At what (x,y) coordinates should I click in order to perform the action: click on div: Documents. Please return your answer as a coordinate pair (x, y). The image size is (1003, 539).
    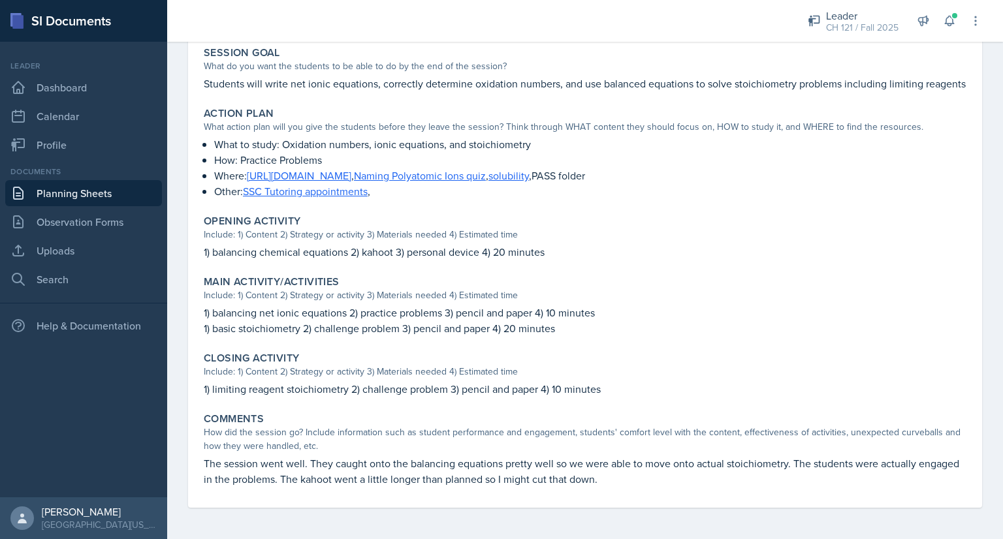
    Looking at the image, I should click on (84, 172).